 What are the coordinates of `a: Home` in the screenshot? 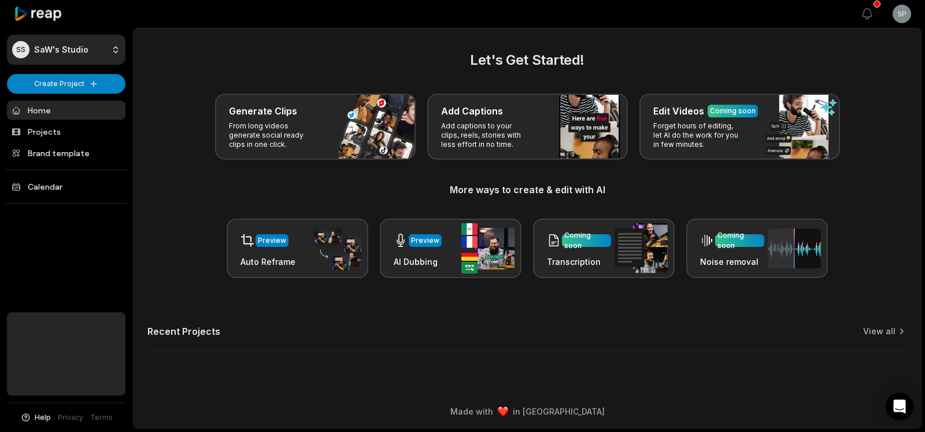 It's located at (66, 110).